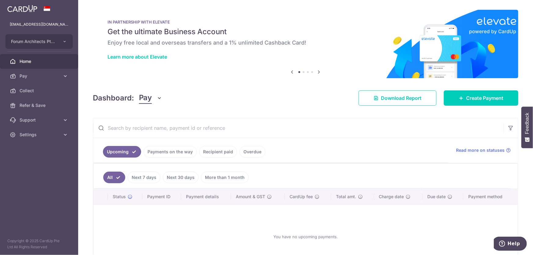  Describe the element at coordinates (114, 178) in the screenshot. I see `a: All` at that location.